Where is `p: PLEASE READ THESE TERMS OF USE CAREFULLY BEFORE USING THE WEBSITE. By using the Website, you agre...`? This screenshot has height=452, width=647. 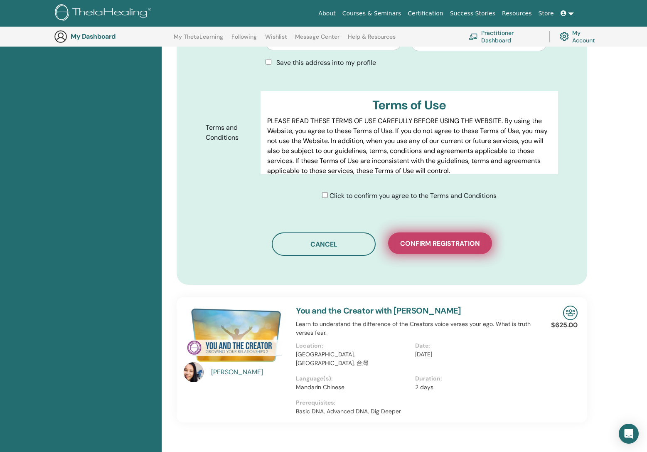 p: PLEASE READ THESE TERMS OF USE CAREFULLY BEFORE USING THE WEBSITE. By using the Website, you agre... is located at coordinates (410, 146).